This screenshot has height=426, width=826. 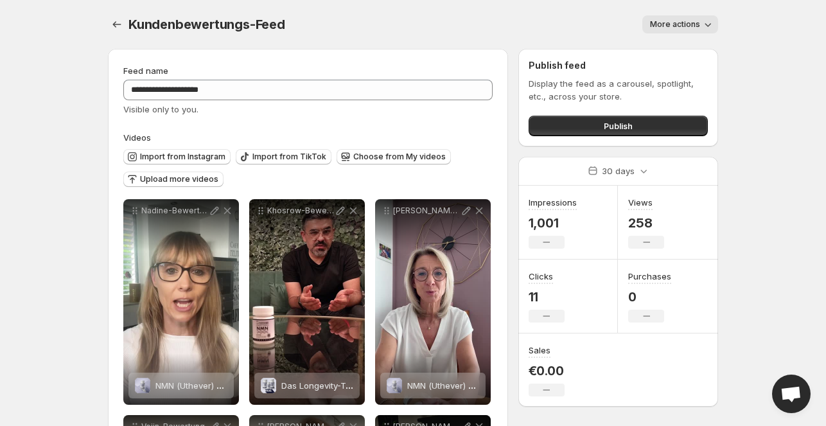 I want to click on p: Nadine-Bewertung, so click(x=175, y=211).